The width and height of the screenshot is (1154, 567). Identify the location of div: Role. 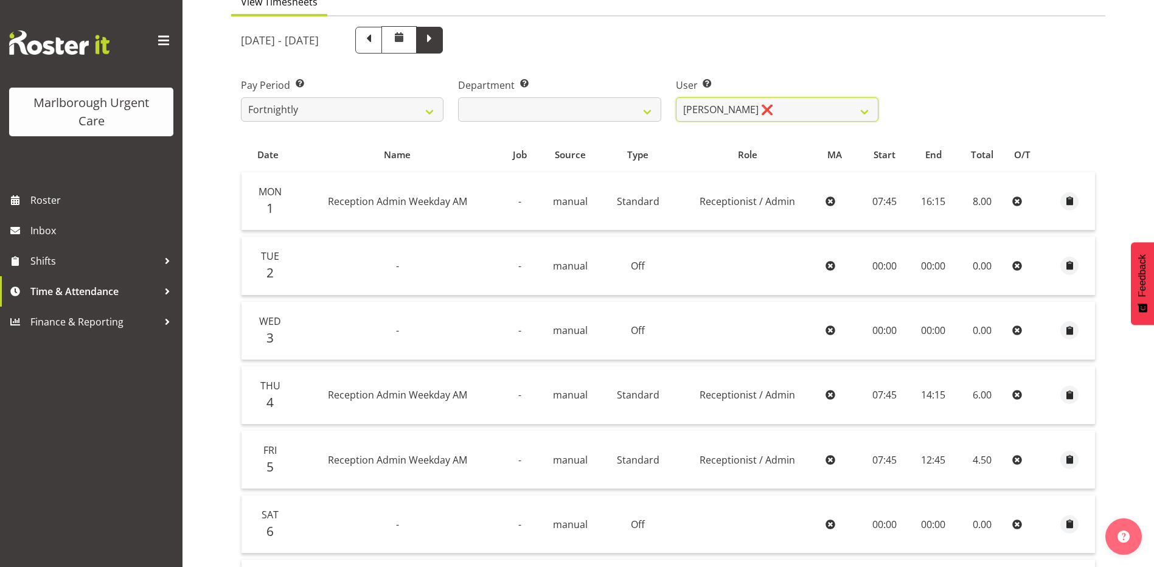
(747, 155).